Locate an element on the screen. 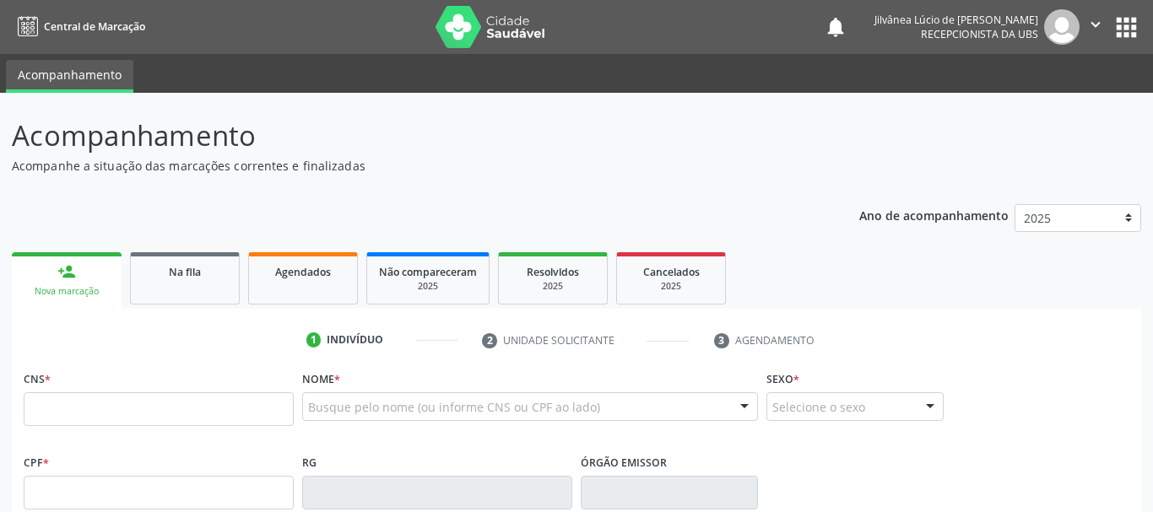 This screenshot has height=512, width=1153. div: Indivíduo is located at coordinates (354, 340).